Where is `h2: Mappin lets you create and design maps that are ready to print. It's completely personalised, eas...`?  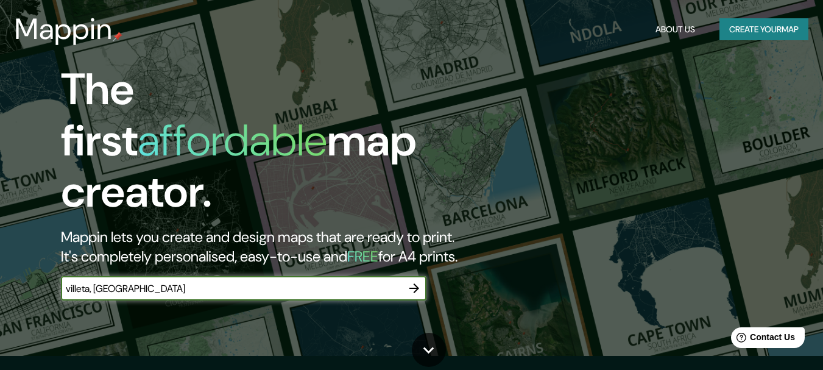 h2: Mappin lets you create and design maps that are ready to print. It's completely personalised, eas... is located at coordinates (267, 247).